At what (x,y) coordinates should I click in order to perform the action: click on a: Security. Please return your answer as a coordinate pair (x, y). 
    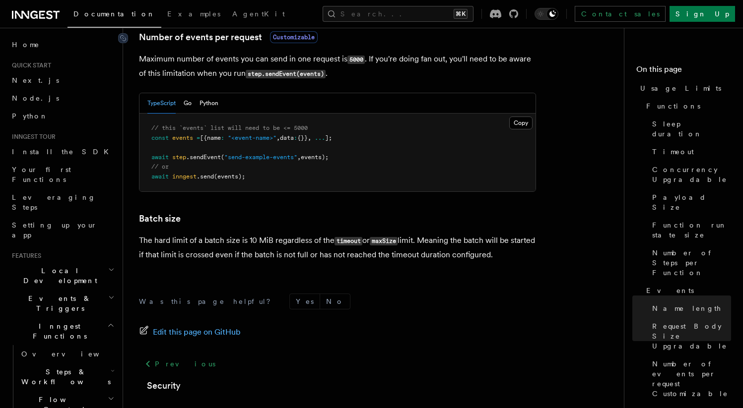
    Looking at the image, I should click on (164, 386).